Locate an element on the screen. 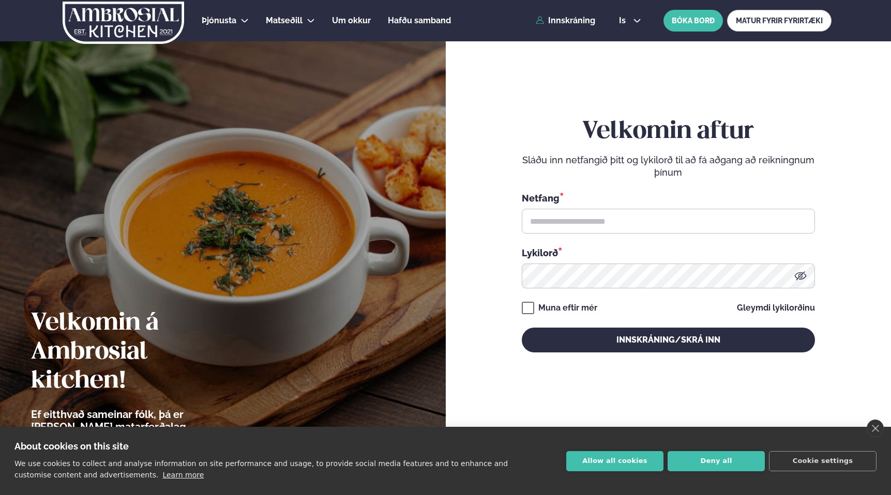 The height and width of the screenshot is (495, 891). a: Matseðill is located at coordinates (284, 21).